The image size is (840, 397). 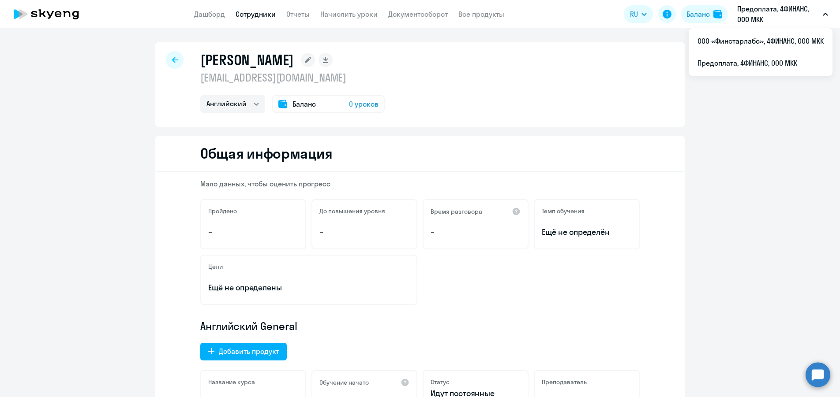 What do you see at coordinates (222, 211) in the screenshot?
I see `h5: Пройдено` at bounding box center [222, 211].